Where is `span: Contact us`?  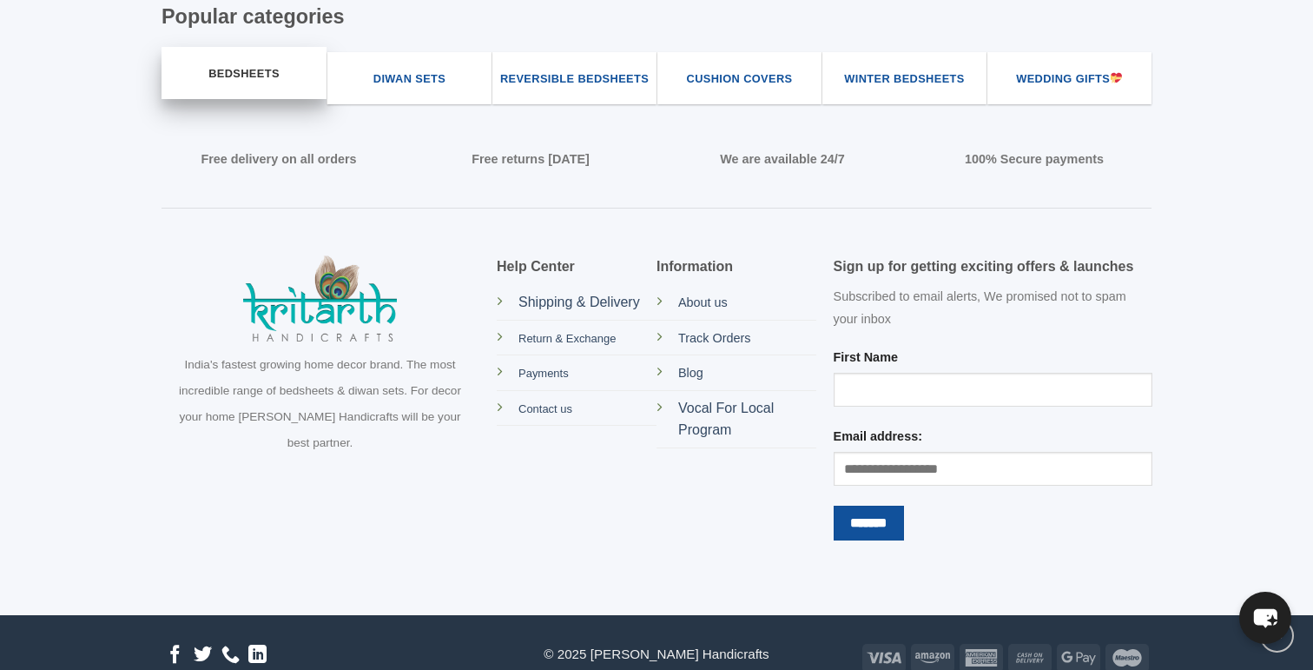
span: Contact us is located at coordinates (545, 408).